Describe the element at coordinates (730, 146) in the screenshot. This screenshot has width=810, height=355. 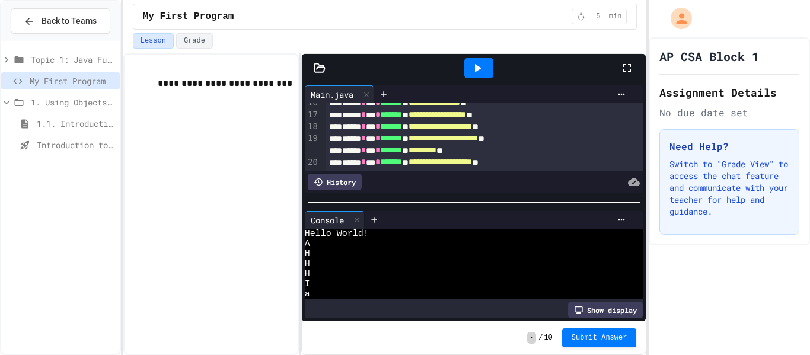
I see `h3: Need Help?` at that location.